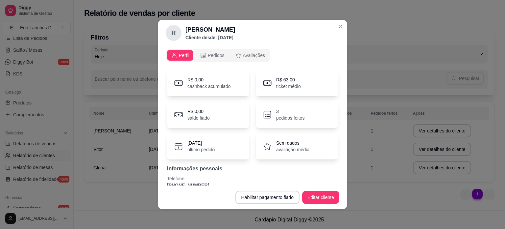 The width and height of the screenshot is (505, 229). I want to click on span: Avaliações, so click(254, 55).